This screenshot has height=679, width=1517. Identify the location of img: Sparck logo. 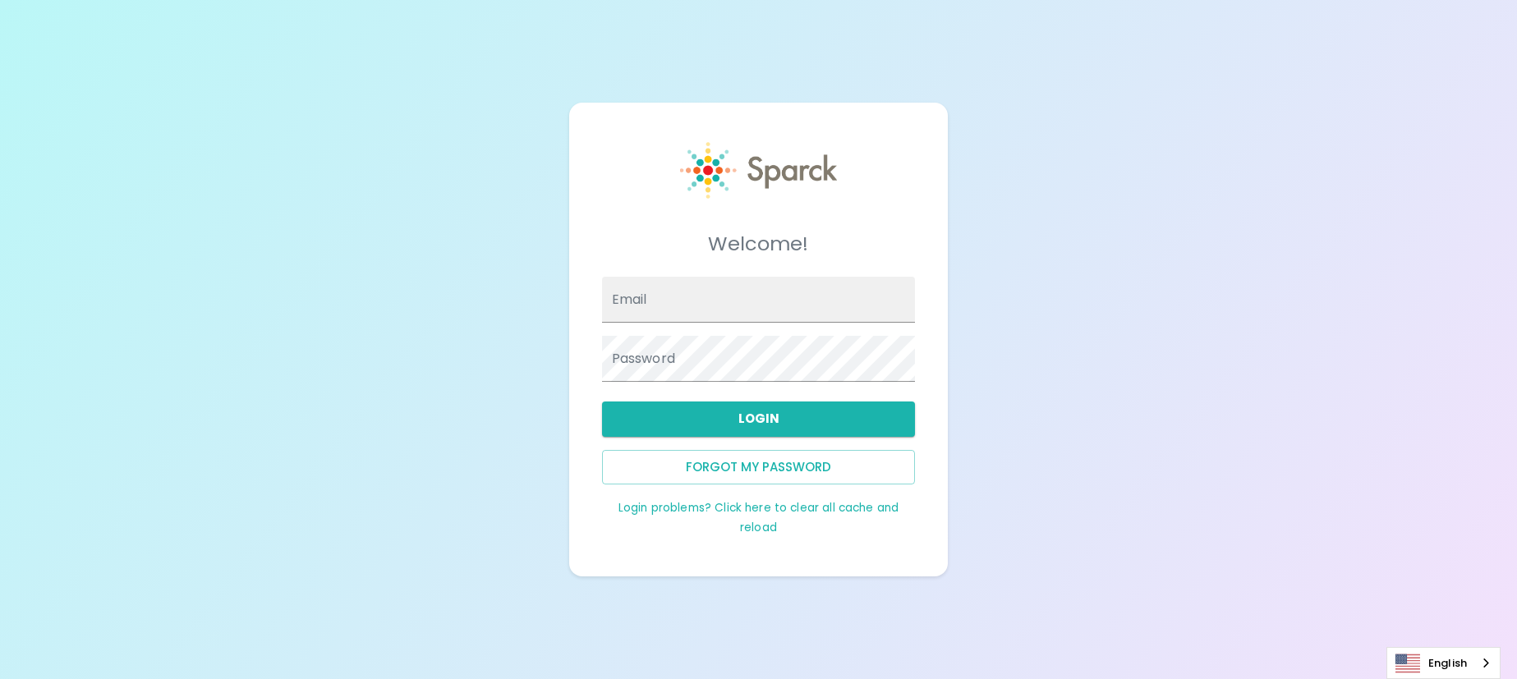
(758, 170).